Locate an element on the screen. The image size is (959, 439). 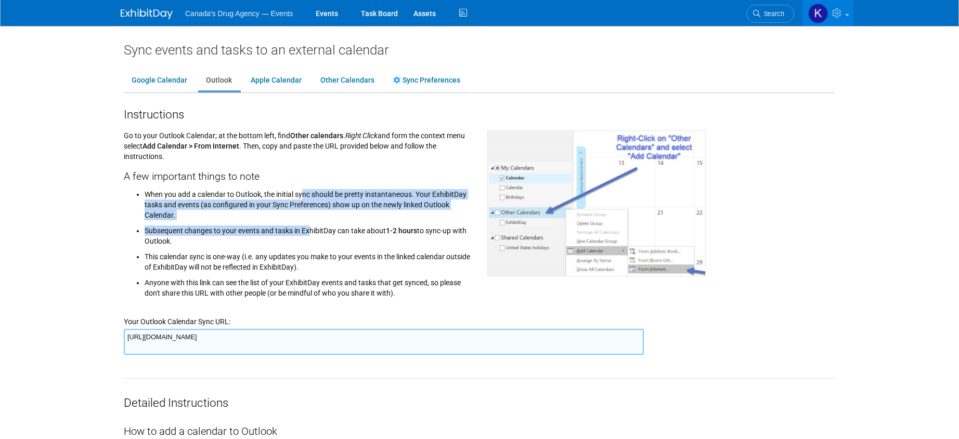
a: Apple Calendar is located at coordinates (276, 81).